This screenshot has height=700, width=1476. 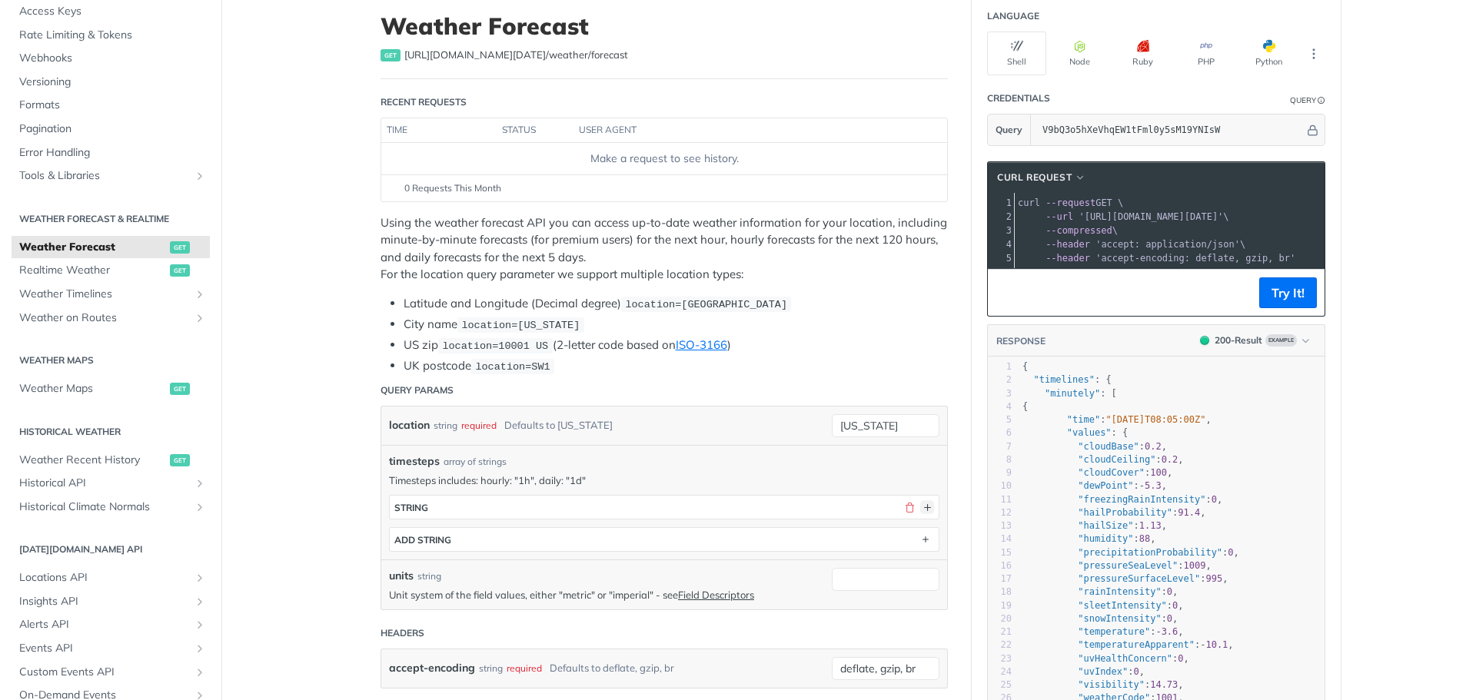 What do you see at coordinates (1042, 178) in the screenshot?
I see `button: cURL Request` at bounding box center [1042, 178].